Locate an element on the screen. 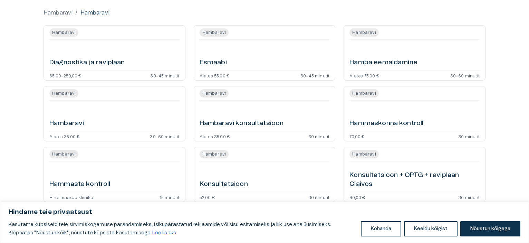 This screenshot has width=529, height=243. font: 15 minutit is located at coordinates (170, 197).